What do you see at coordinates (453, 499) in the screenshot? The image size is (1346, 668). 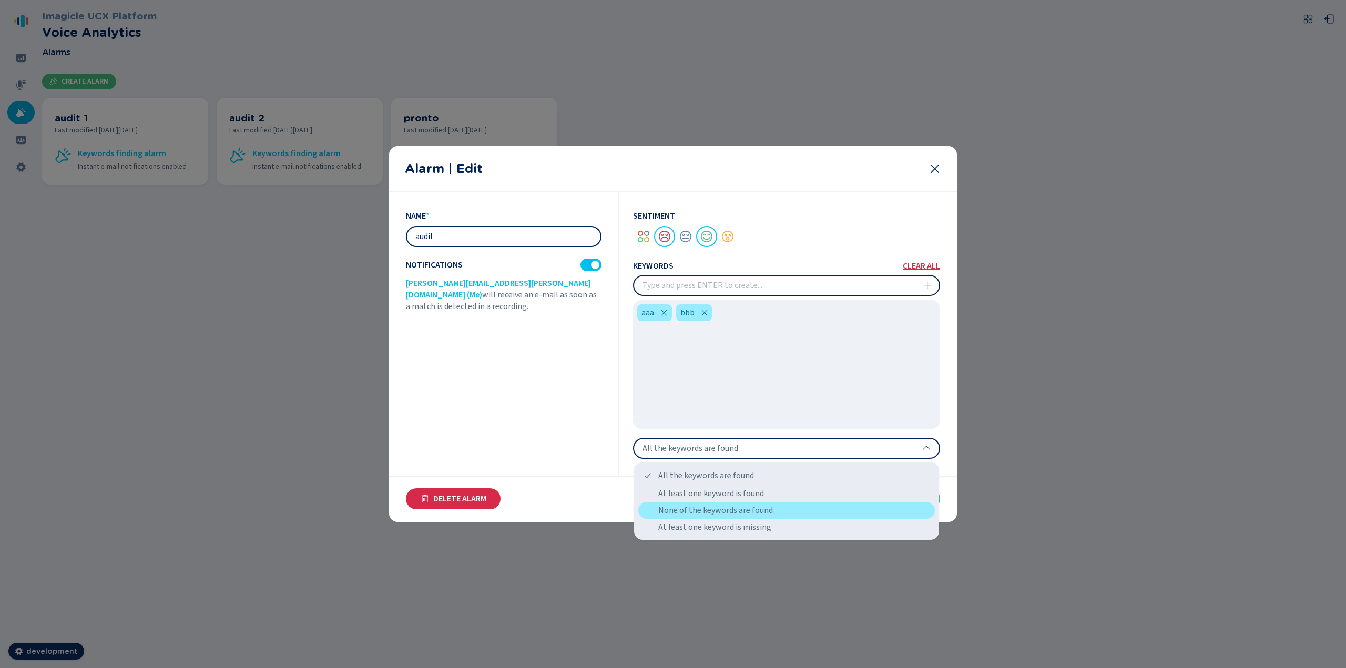 I see `button: Delete Alarm` at bounding box center [453, 499].